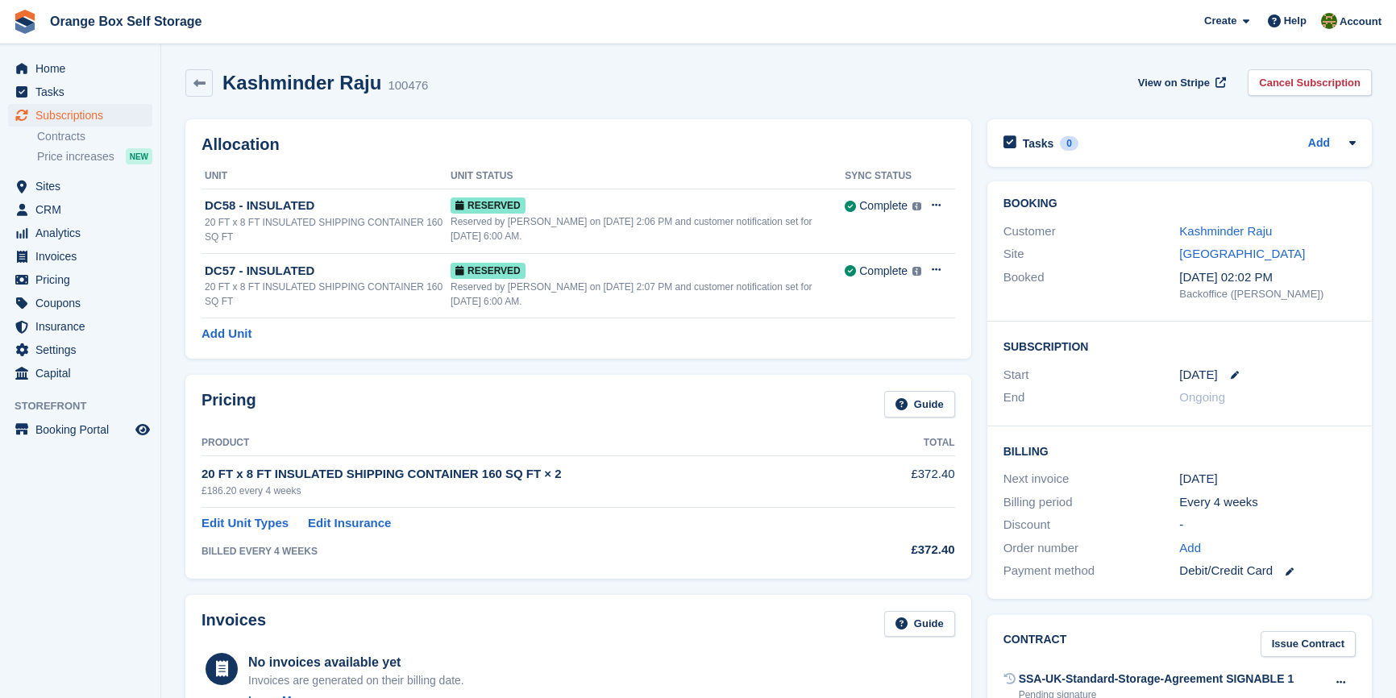 The width and height of the screenshot is (1396, 698). Describe the element at coordinates (408, 85) in the screenshot. I see `div: 100476` at that location.